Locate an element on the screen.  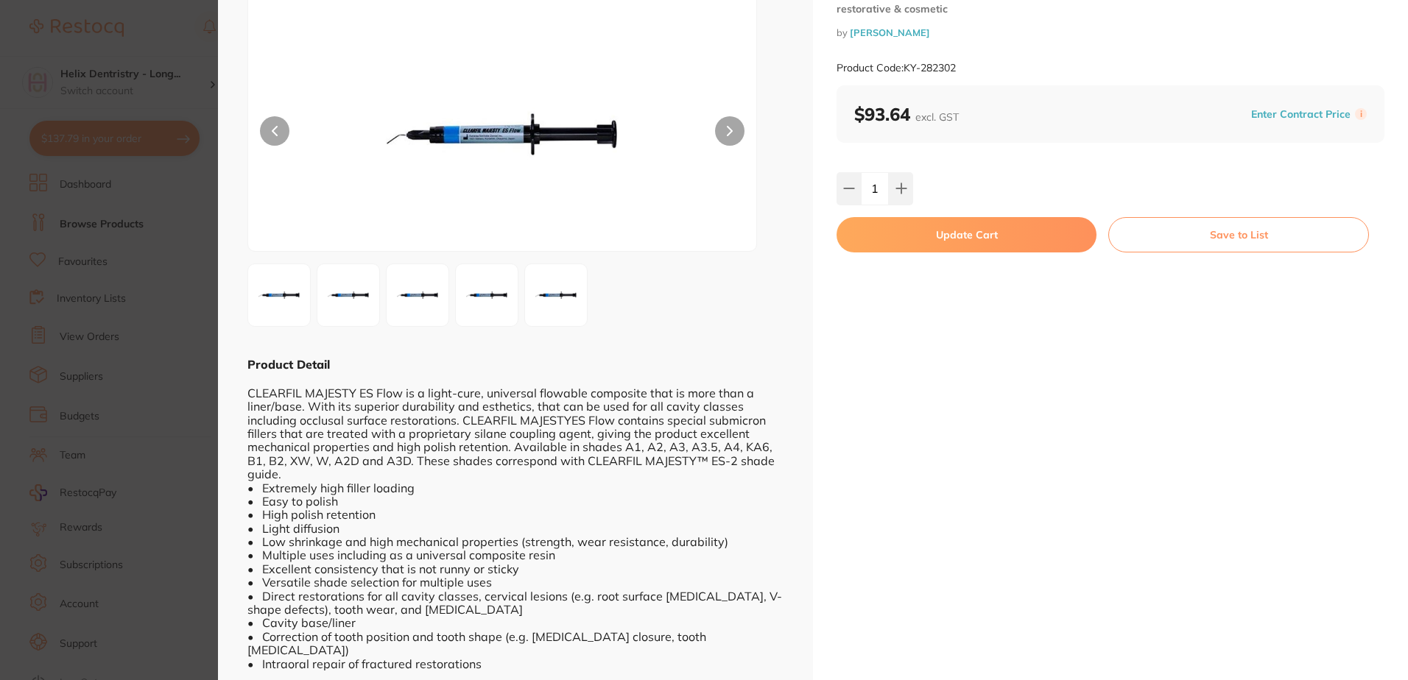
b: $93.64 is located at coordinates (907, 114).